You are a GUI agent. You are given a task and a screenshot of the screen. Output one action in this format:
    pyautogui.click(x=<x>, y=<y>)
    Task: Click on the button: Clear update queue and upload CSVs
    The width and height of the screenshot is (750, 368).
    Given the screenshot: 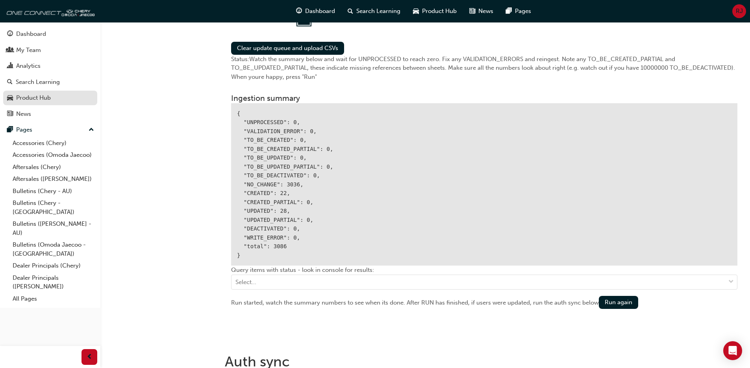 What is the action you would take?
    pyautogui.click(x=287, y=48)
    